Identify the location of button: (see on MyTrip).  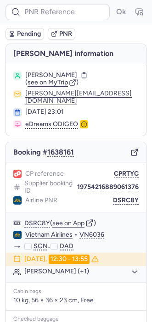
(52, 83).